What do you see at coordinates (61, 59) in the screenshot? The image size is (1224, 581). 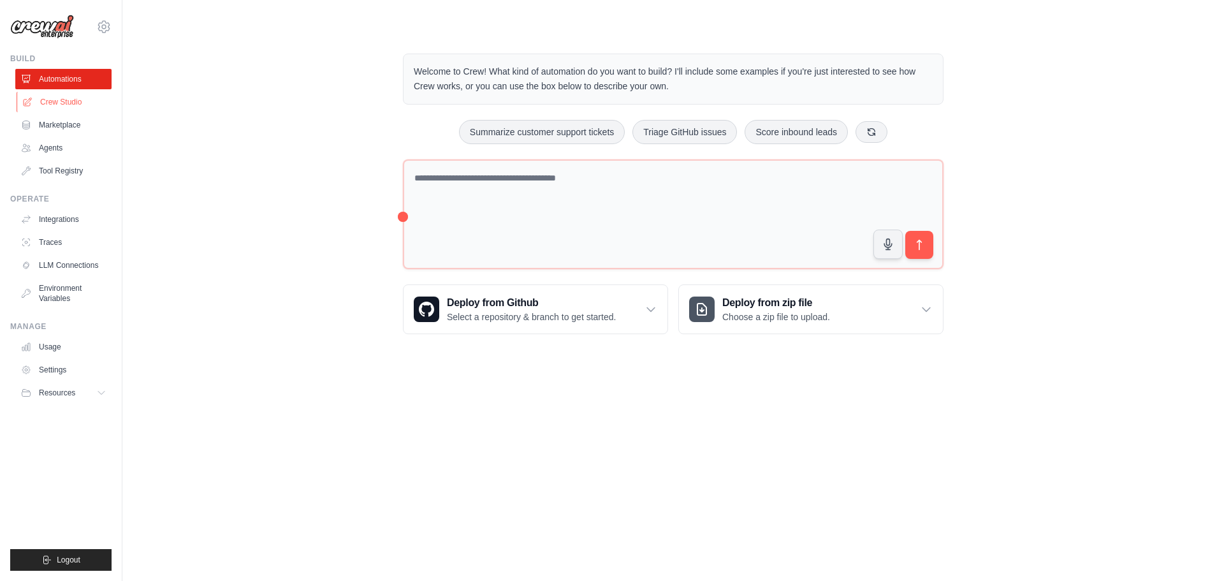 I see `div: Build` at bounding box center [61, 59].